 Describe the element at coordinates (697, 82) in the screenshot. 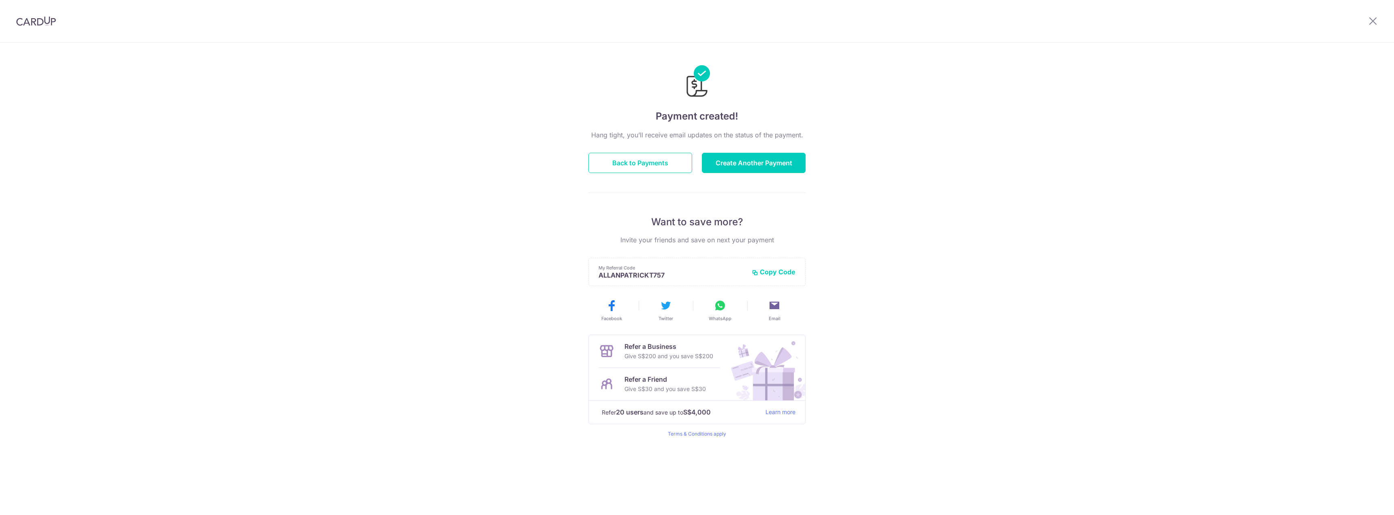

I see `img: Payments` at that location.